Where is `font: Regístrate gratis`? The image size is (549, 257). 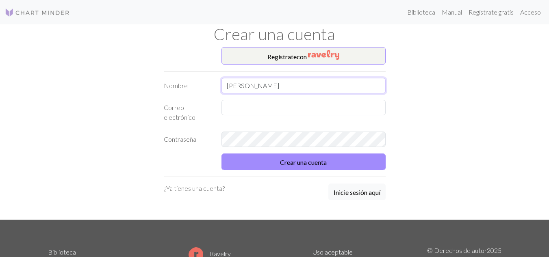 font: Regístrate gratis is located at coordinates (490, 12).